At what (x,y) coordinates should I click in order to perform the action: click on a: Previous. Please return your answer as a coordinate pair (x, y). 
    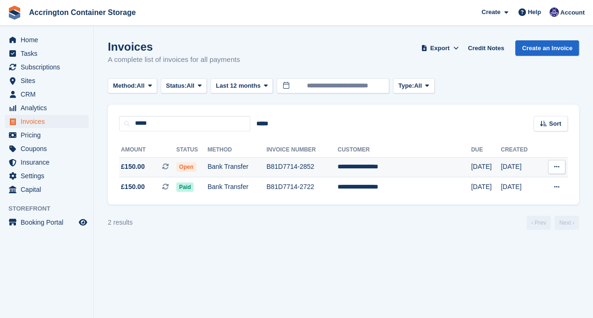
    Looking at the image, I should click on (539, 223).